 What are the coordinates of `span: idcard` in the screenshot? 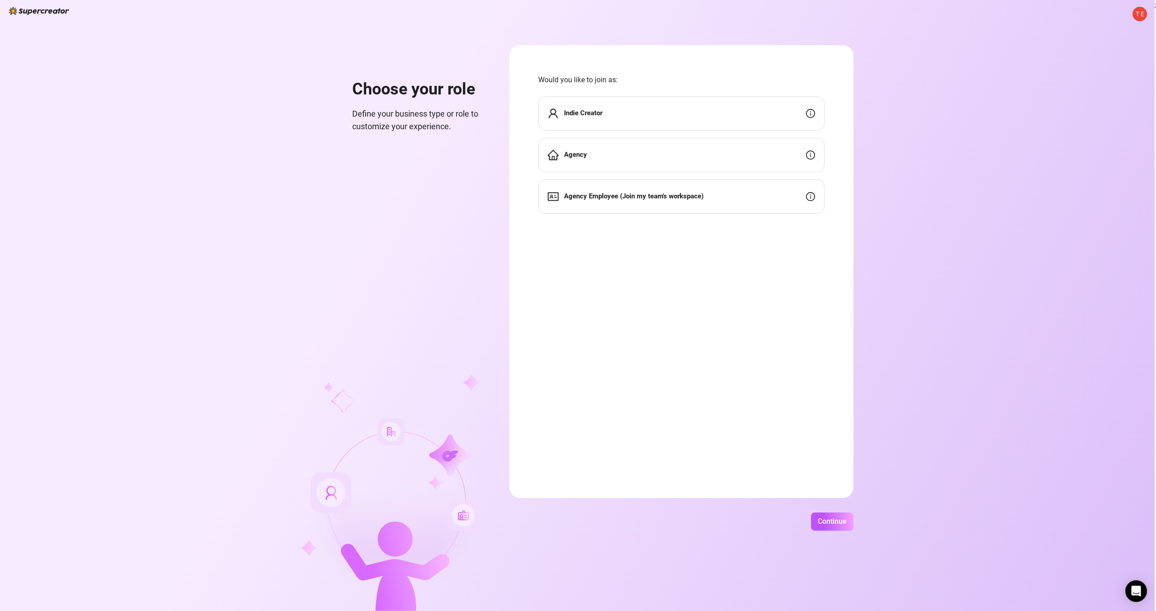 It's located at (553, 197).